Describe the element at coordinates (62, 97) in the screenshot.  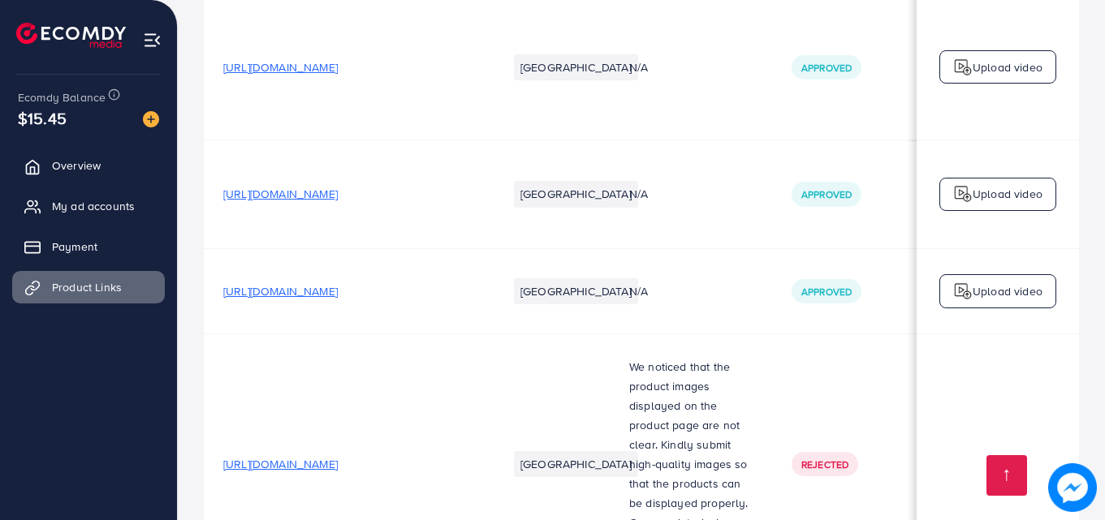
I see `span: Ecomdy Balance` at that location.